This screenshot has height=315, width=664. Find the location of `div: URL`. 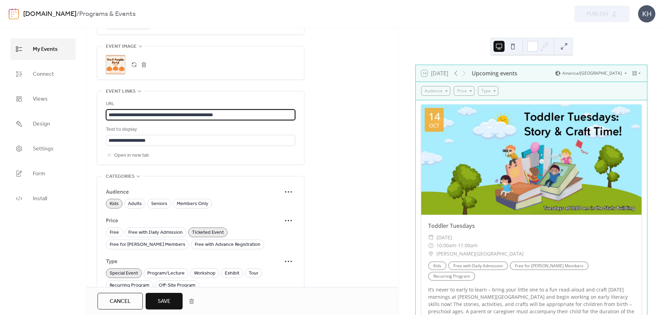

div: URL is located at coordinates (200, 104).